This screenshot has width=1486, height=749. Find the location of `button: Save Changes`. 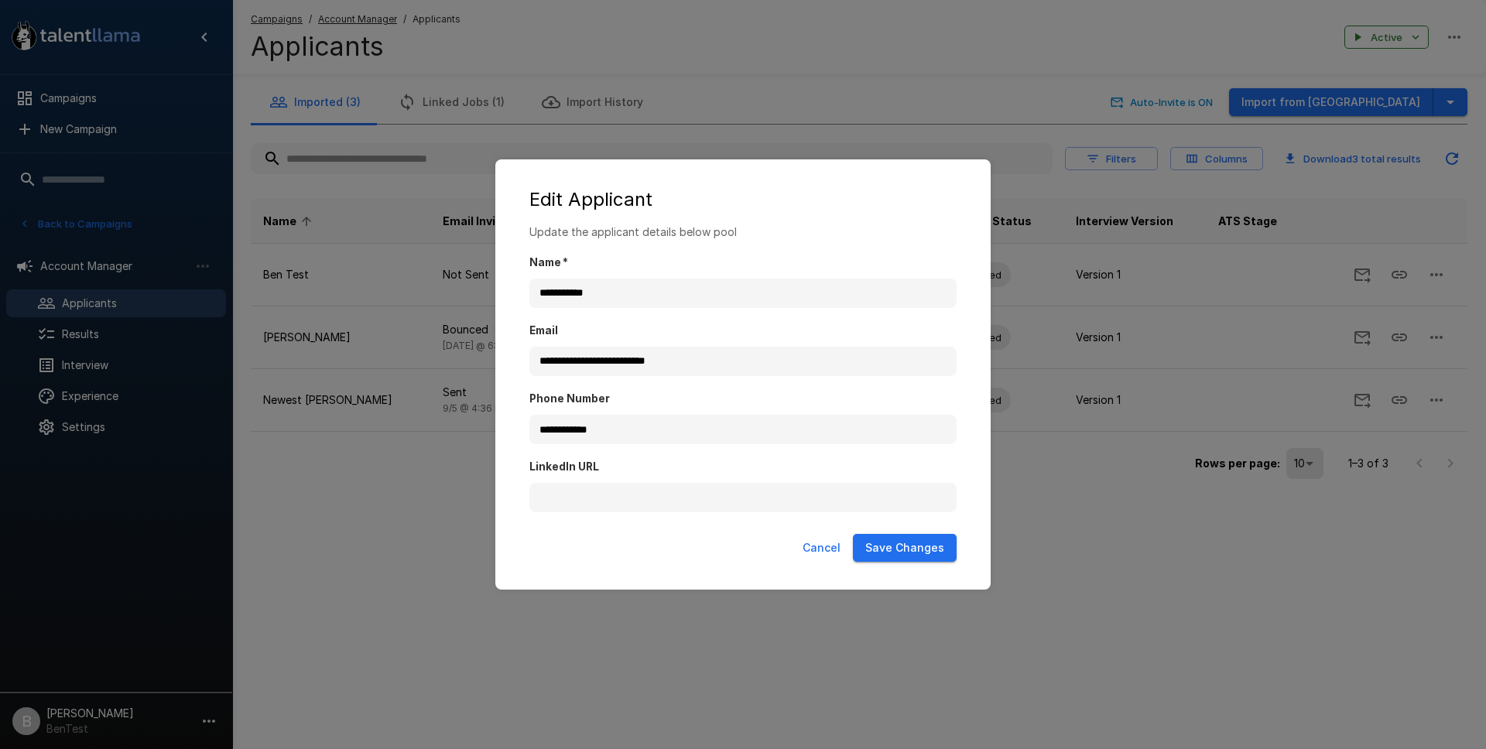

button: Save Changes is located at coordinates (905, 548).